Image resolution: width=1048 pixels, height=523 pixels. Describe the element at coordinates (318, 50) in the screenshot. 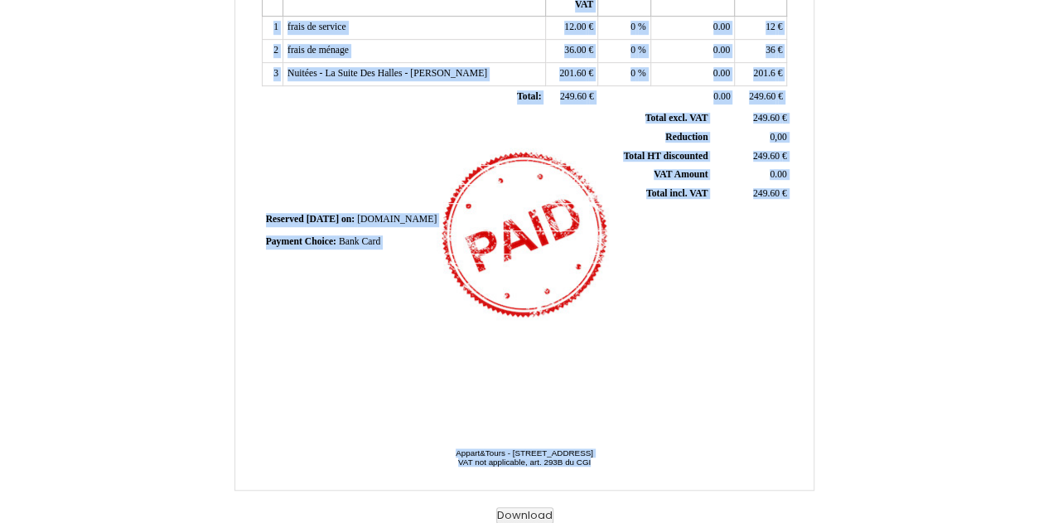

I see `span: frais de ménage` at that location.